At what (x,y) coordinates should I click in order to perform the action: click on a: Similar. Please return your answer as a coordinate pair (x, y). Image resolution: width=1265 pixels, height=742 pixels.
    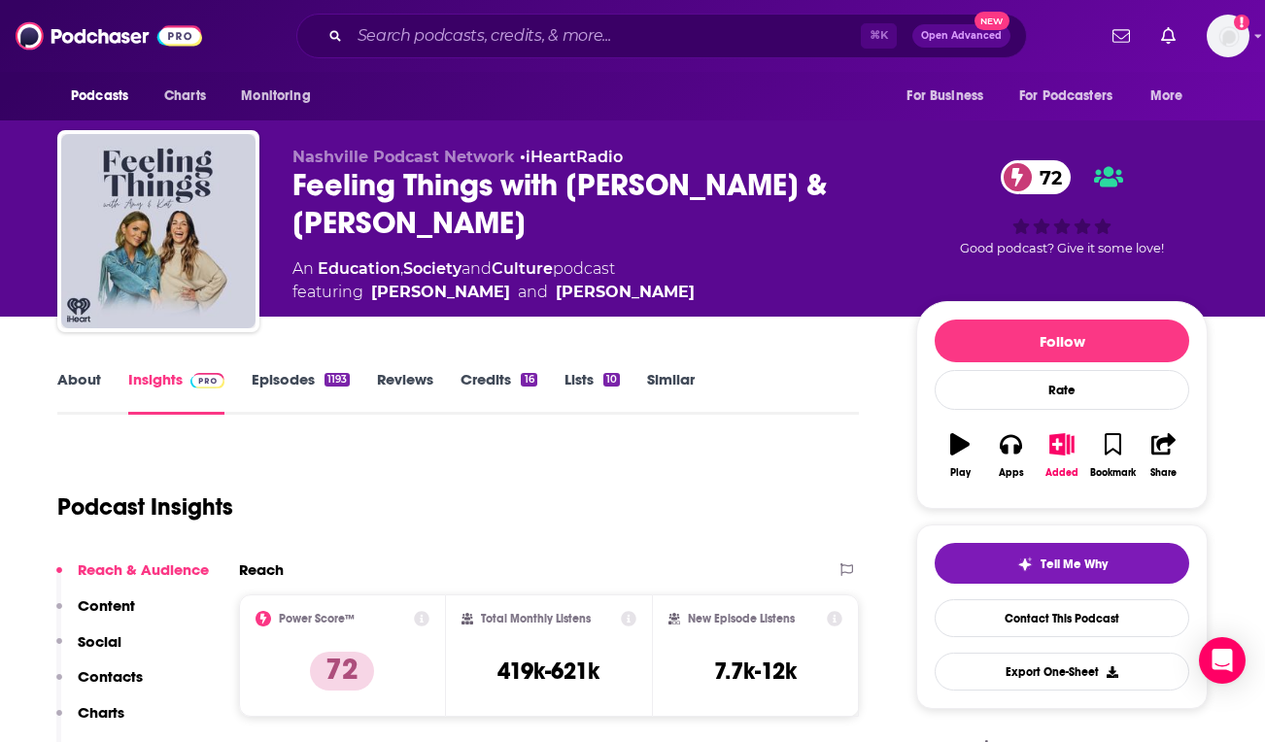
    Looking at the image, I should click on (671, 393).